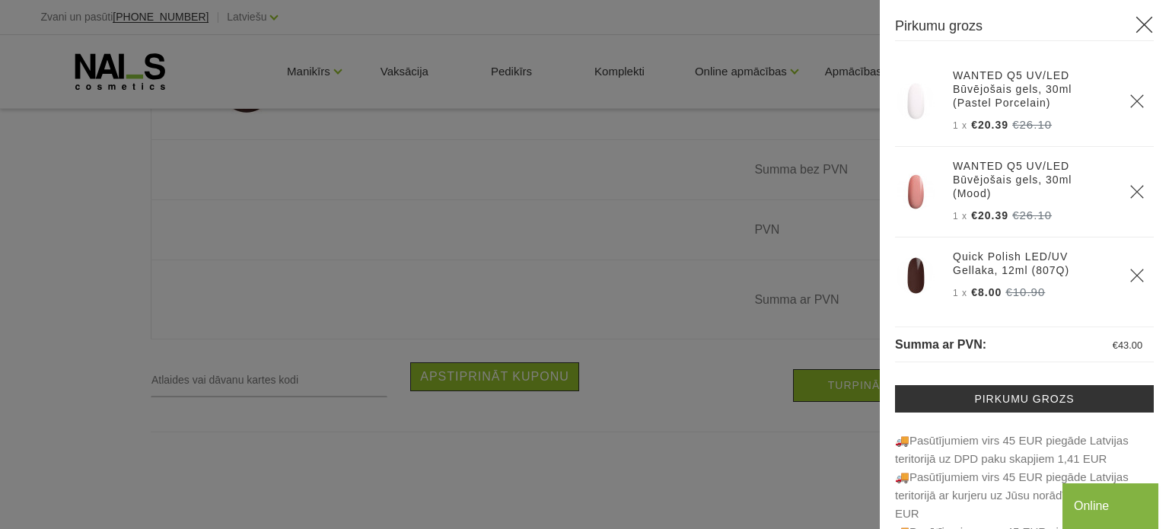 The image size is (1169, 529). What do you see at coordinates (1024, 28) in the screenshot?
I see `h3: Pirkumu grozs` at bounding box center [1024, 28].